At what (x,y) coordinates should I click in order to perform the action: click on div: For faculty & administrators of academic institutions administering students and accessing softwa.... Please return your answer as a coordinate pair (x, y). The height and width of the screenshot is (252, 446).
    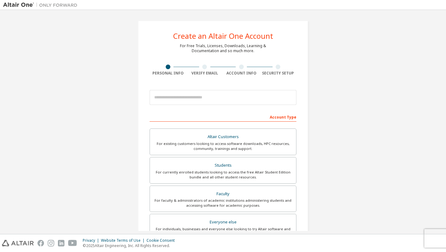
    Looking at the image, I should click on (223, 203).